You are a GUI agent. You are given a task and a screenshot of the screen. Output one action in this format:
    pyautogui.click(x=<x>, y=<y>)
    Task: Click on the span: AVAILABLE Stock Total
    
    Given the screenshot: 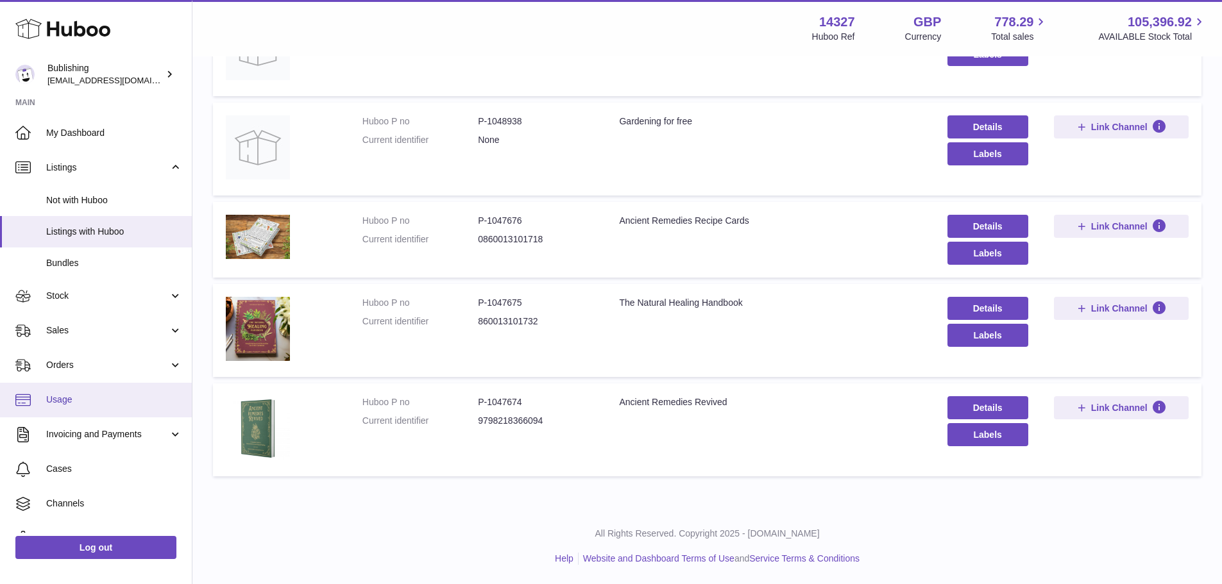 What is the action you would take?
    pyautogui.click(x=1152, y=37)
    